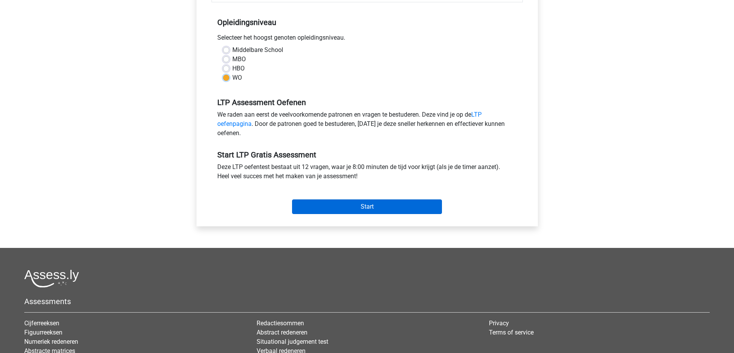  Describe the element at coordinates (258, 50) in the screenshot. I see `label: Middelbare School` at that location.